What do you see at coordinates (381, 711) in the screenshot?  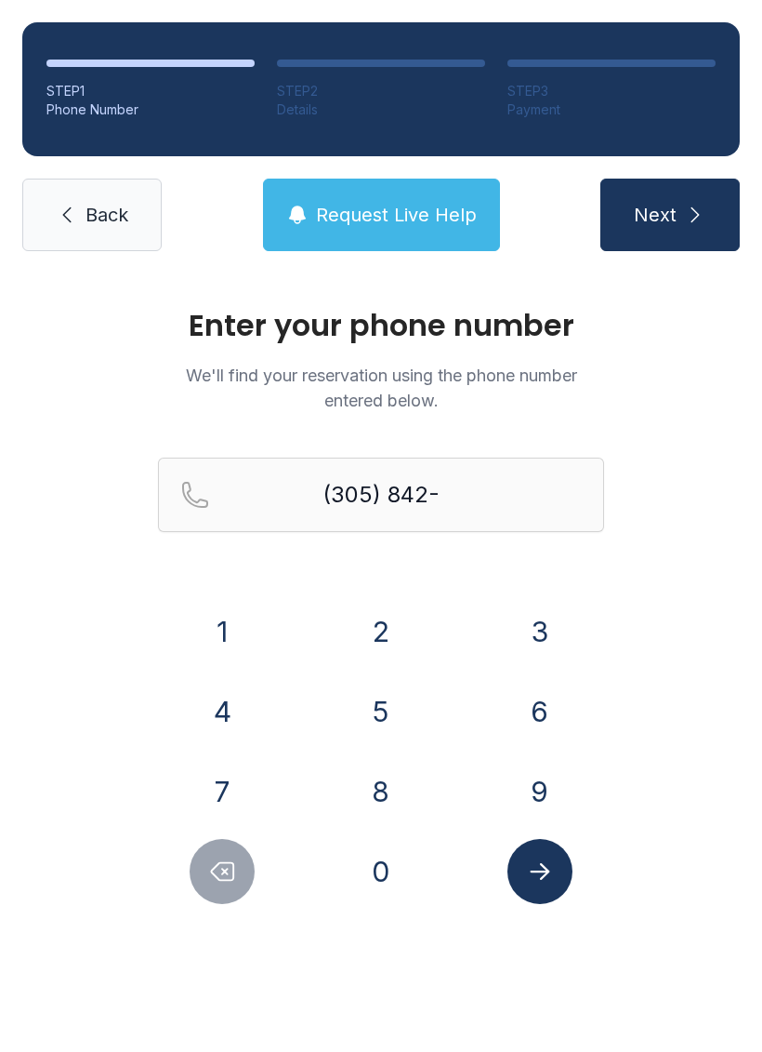 I see `button: 5` at bounding box center [381, 711].